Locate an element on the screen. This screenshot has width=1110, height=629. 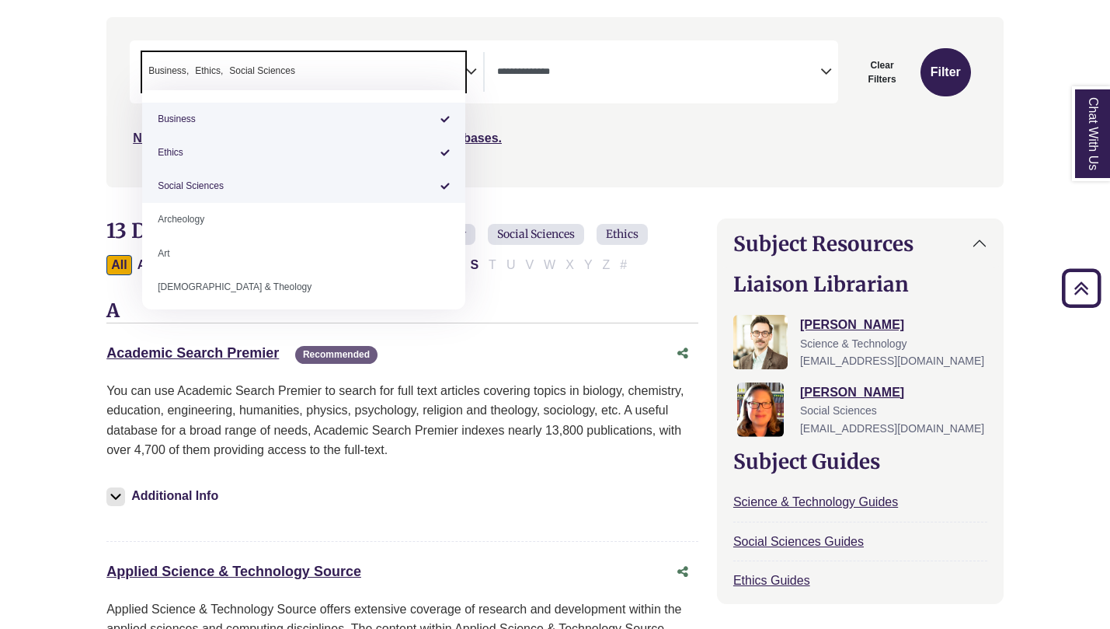
span: Science & Technology is located at coordinates (854, 343).